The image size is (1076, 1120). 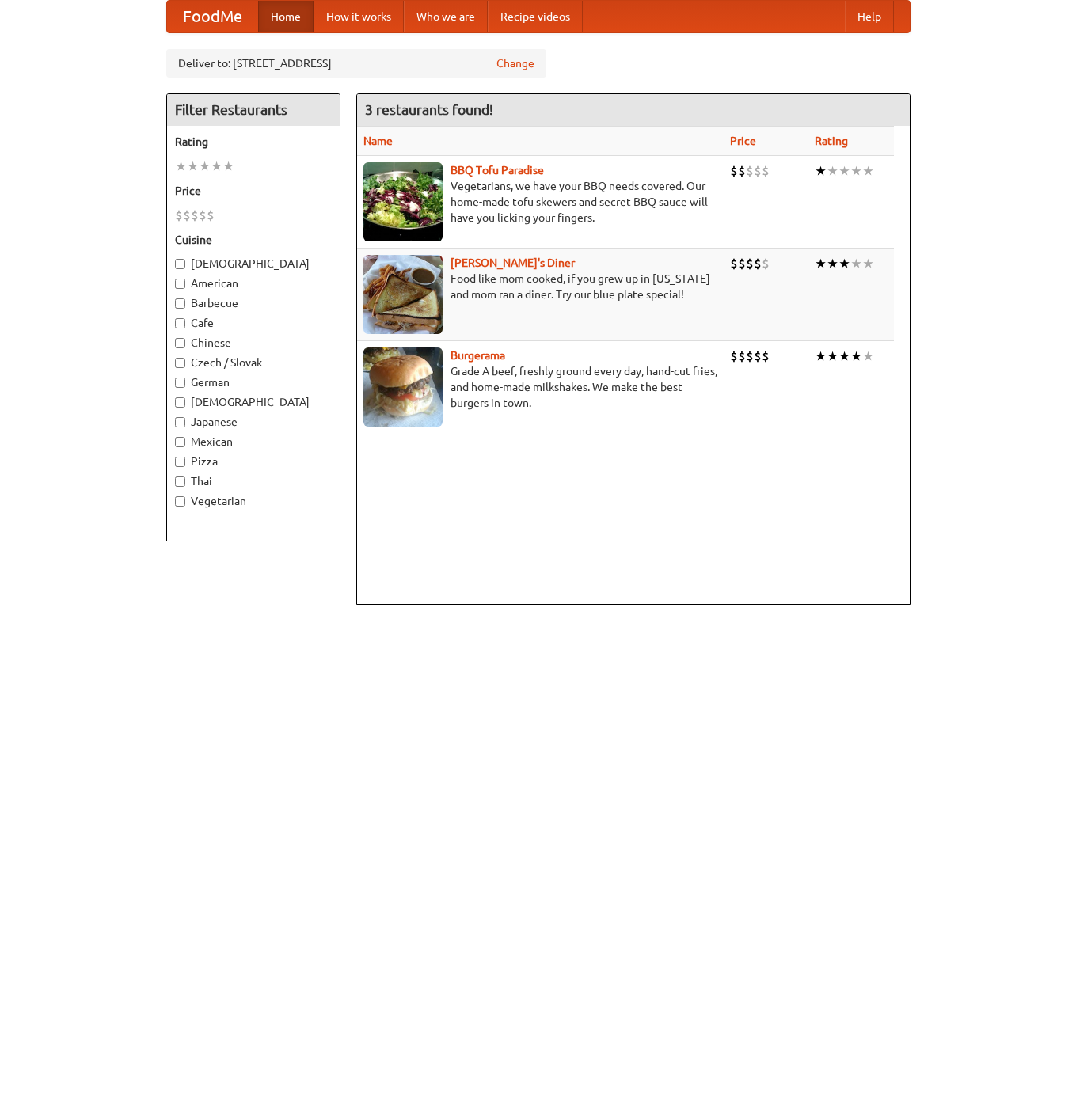 What do you see at coordinates (253, 462) in the screenshot?
I see `label: Pizza` at bounding box center [253, 462].